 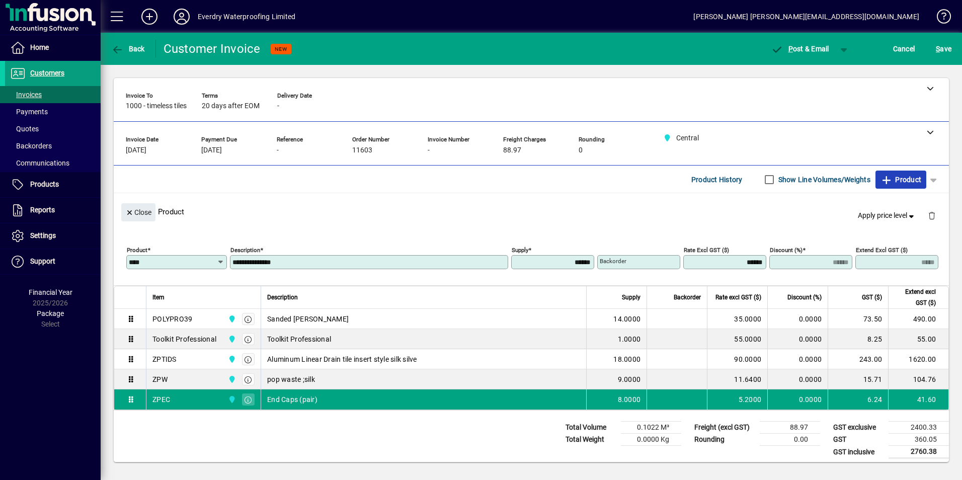 I want to click on span: Aluminum Linear Drain tile insert style silk silve, so click(x=342, y=359).